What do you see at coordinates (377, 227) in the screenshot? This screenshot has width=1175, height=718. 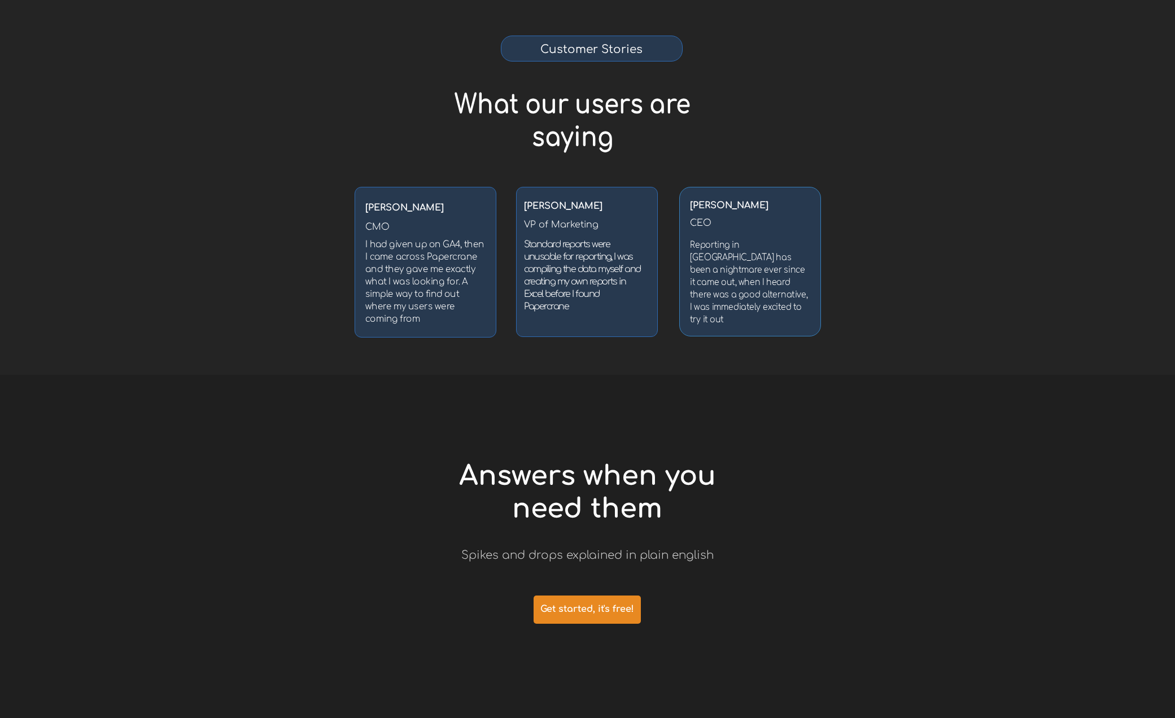 I see `span: CMO` at bounding box center [377, 227].